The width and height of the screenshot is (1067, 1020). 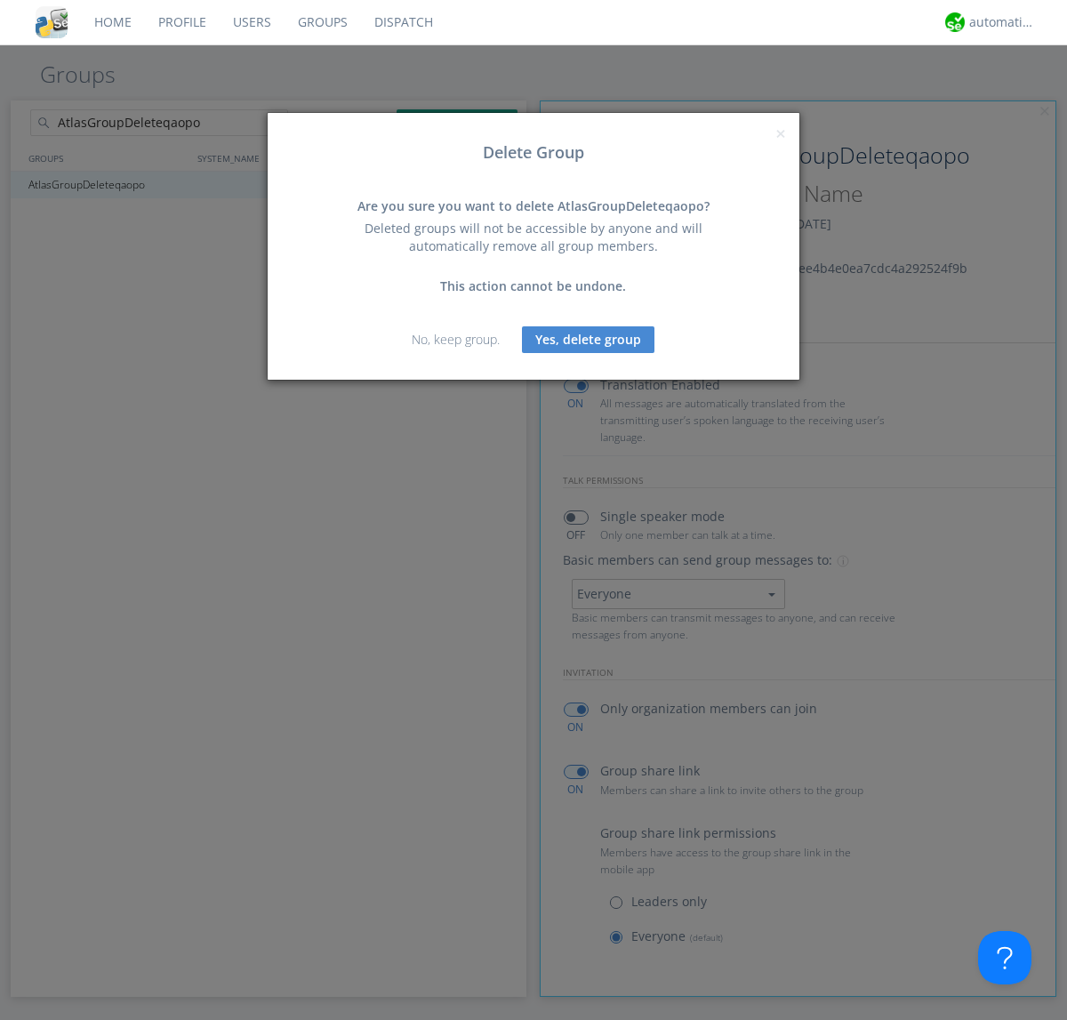 I want to click on div: Are you sure you want to delete AtlasGroupDeleteqaopo?, so click(x=533, y=206).